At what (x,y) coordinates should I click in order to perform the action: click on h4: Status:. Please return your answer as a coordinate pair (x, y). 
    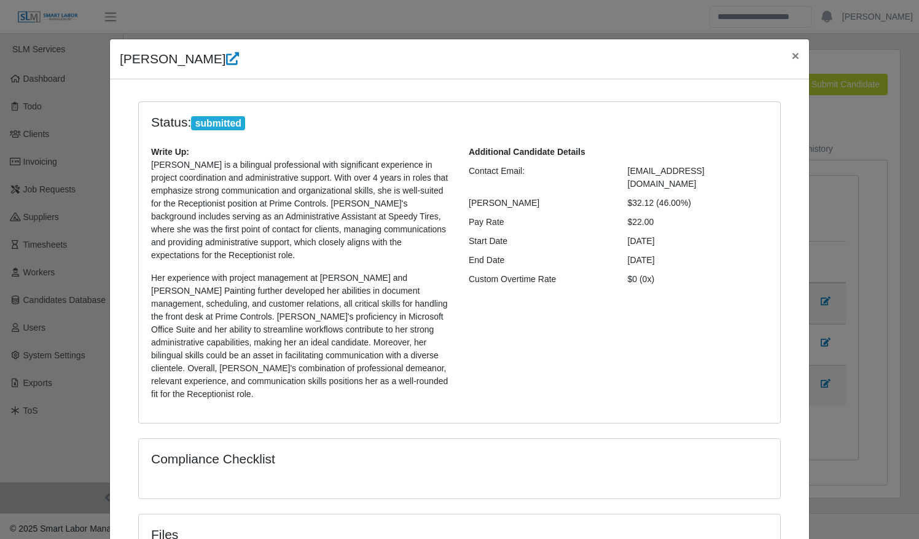
    Looking at the image, I should click on (380, 122).